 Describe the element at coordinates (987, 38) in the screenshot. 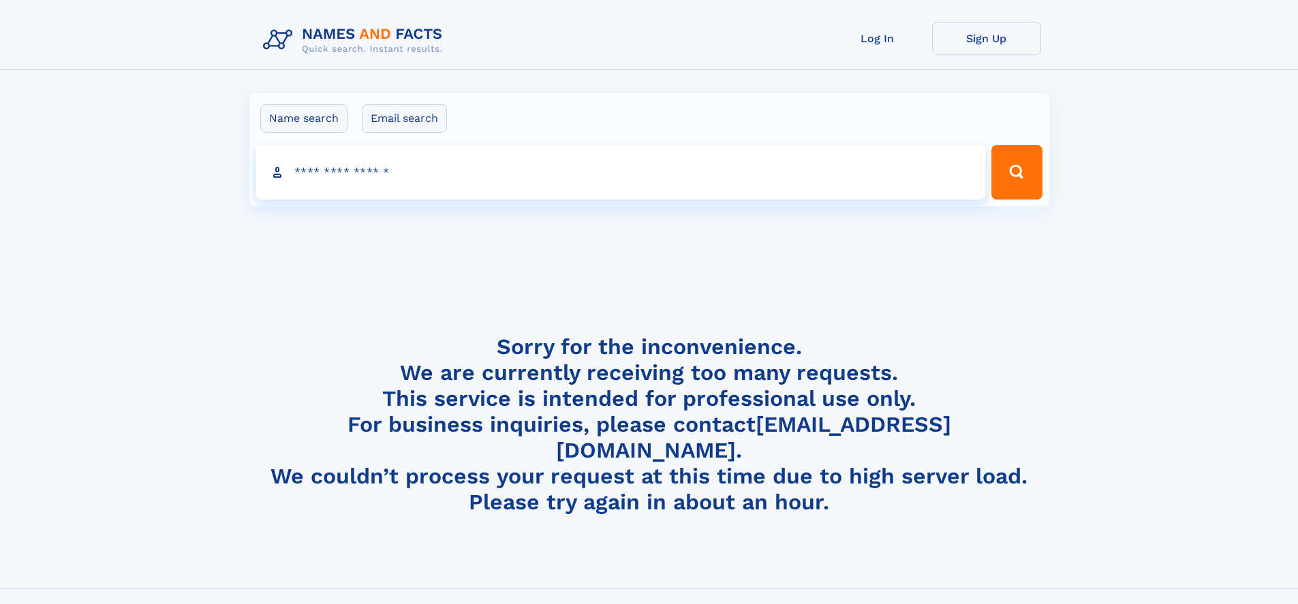

I see `a: Sign Up` at that location.